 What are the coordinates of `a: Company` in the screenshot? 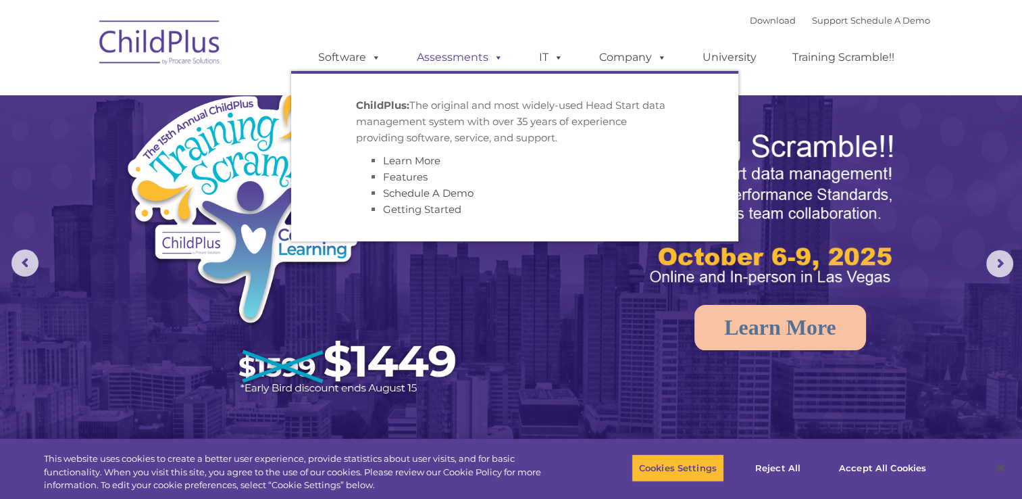 It's located at (633, 57).